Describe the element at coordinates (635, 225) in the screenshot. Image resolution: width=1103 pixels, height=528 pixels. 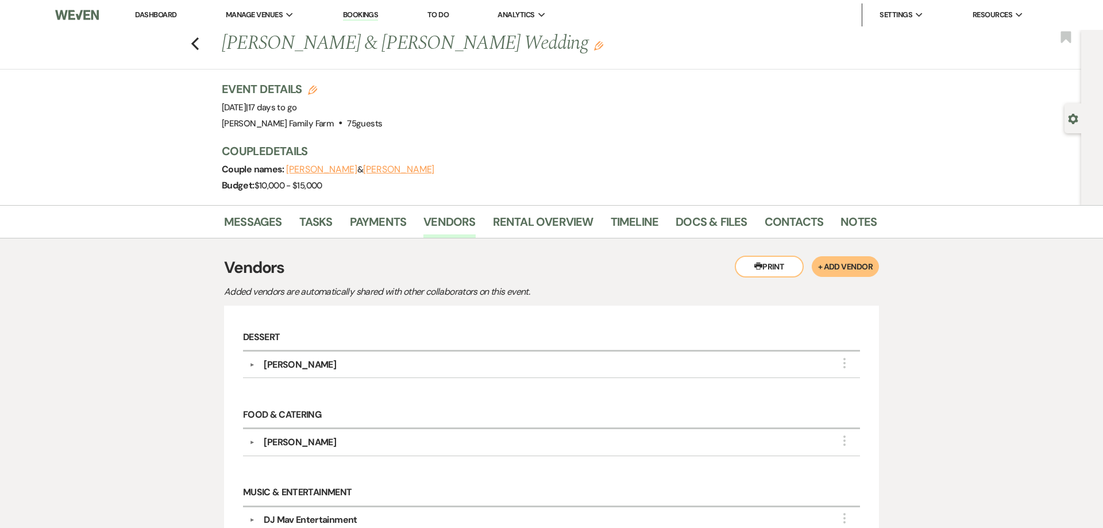
I see `a: Timeline` at that location.